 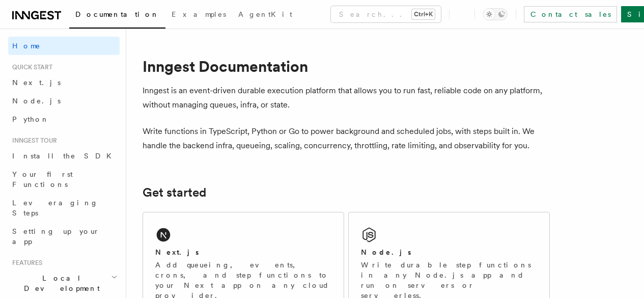 I want to click on span: Your first Functions, so click(x=42, y=179).